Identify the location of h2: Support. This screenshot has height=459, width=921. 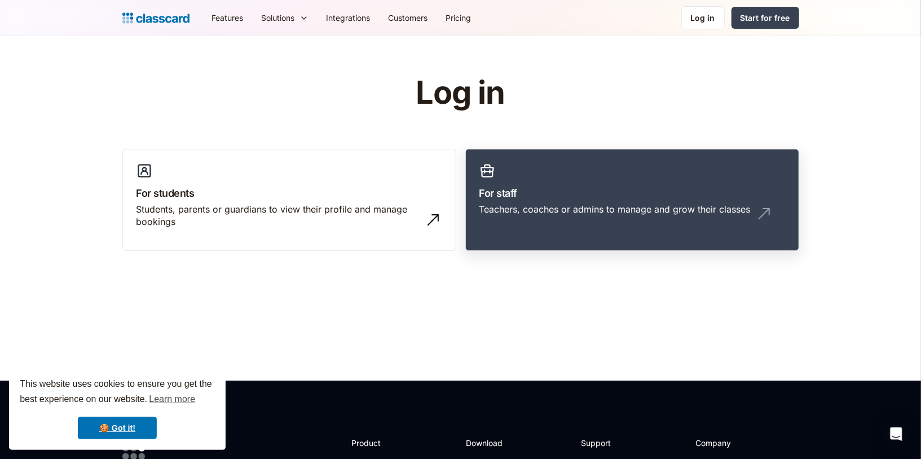
(604, 443).